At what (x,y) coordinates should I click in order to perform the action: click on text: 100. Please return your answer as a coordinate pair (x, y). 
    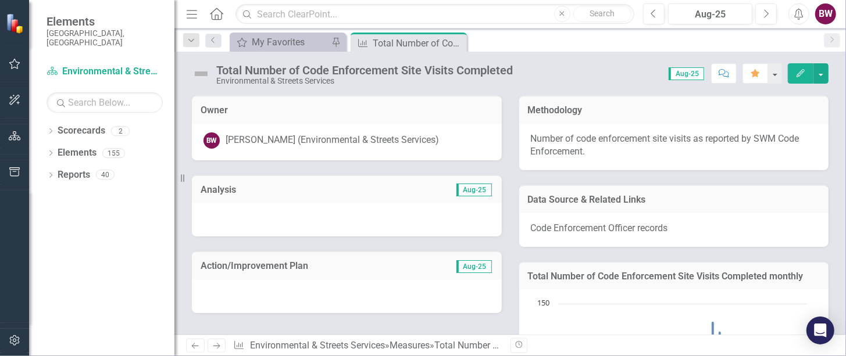
    Looking at the image, I should click on (543, 337).